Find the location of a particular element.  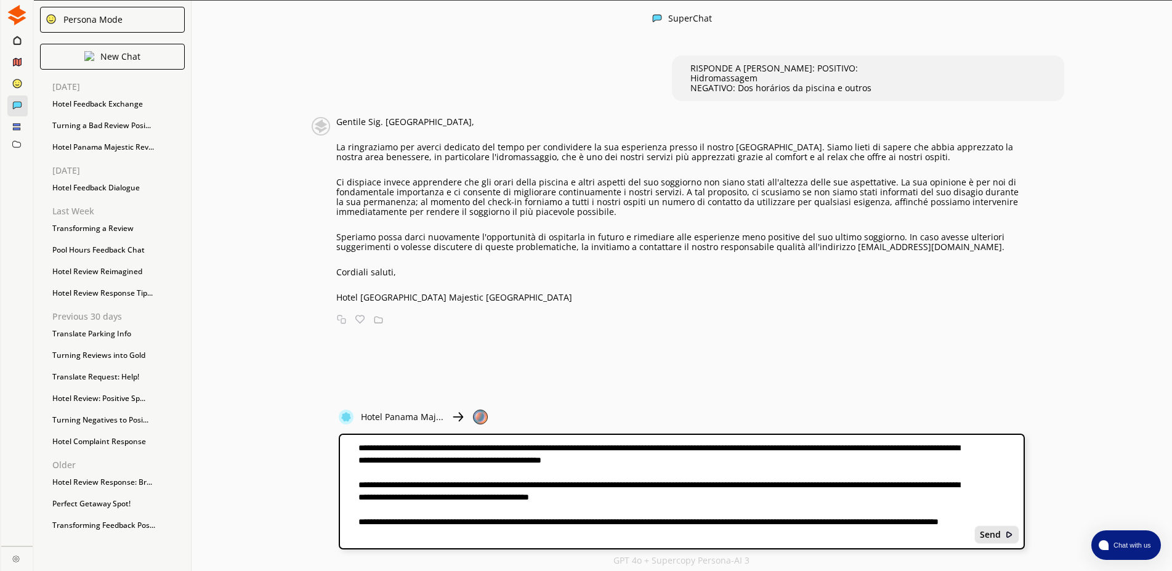

img: Copy is located at coordinates (341, 319).